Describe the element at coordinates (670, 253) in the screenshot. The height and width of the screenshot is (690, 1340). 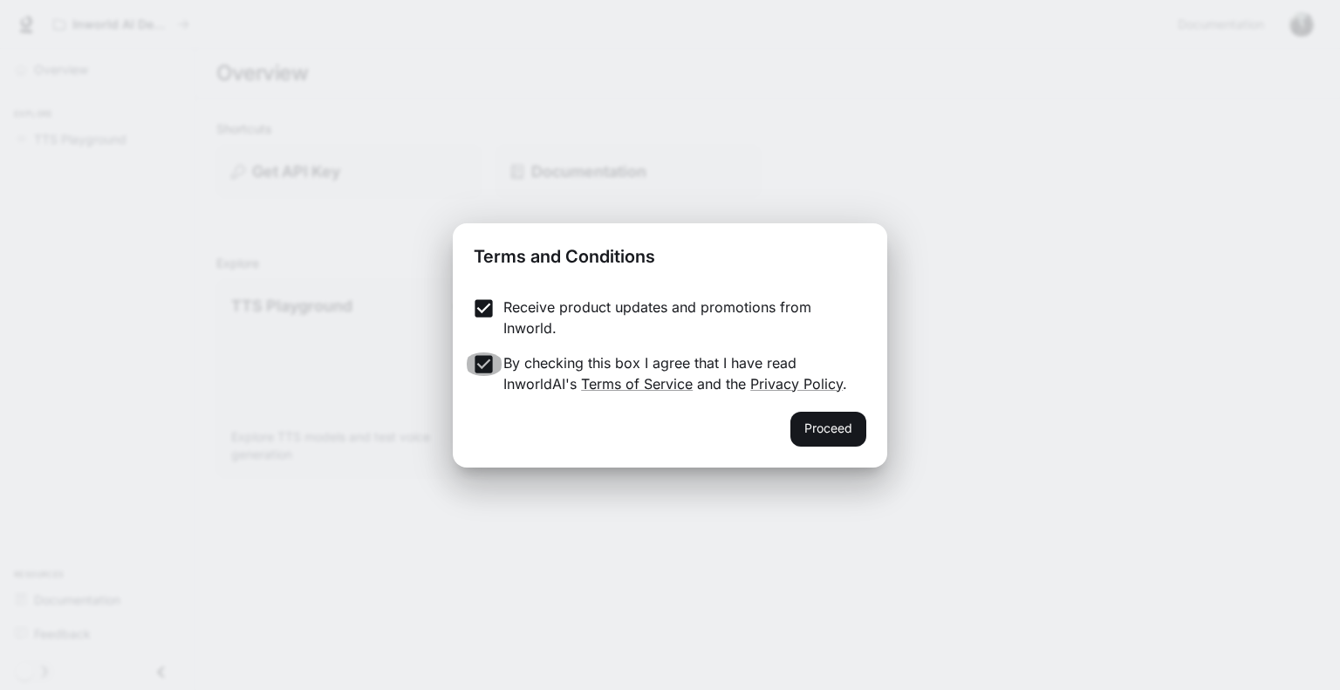
I see `h2: Terms and Conditions` at that location.